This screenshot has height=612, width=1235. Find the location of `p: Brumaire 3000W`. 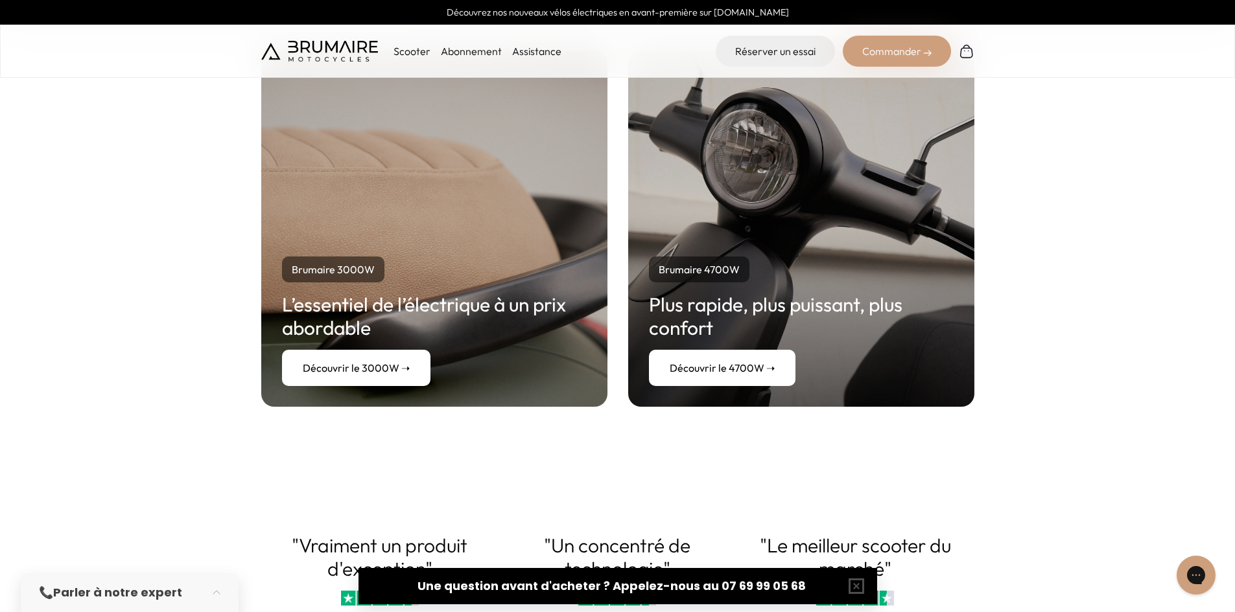

p: Brumaire 3000W is located at coordinates (333, 270).